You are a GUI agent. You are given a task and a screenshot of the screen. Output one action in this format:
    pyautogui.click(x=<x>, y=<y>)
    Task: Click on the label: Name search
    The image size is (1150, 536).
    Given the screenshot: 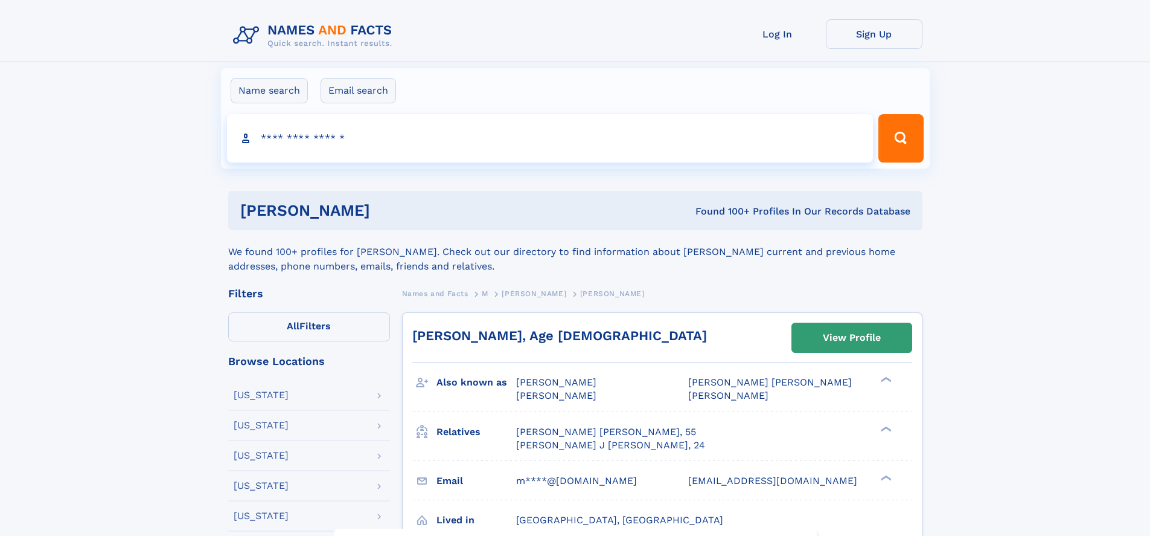 What is the action you would take?
    pyautogui.click(x=269, y=91)
    